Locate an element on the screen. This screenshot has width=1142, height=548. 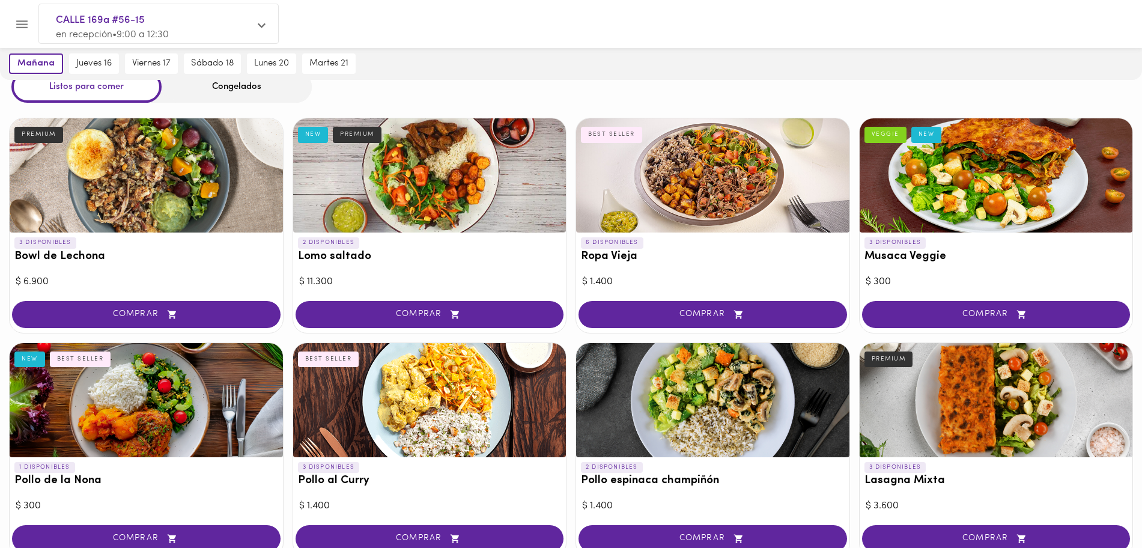
button: martes 21 is located at coordinates (329, 64).